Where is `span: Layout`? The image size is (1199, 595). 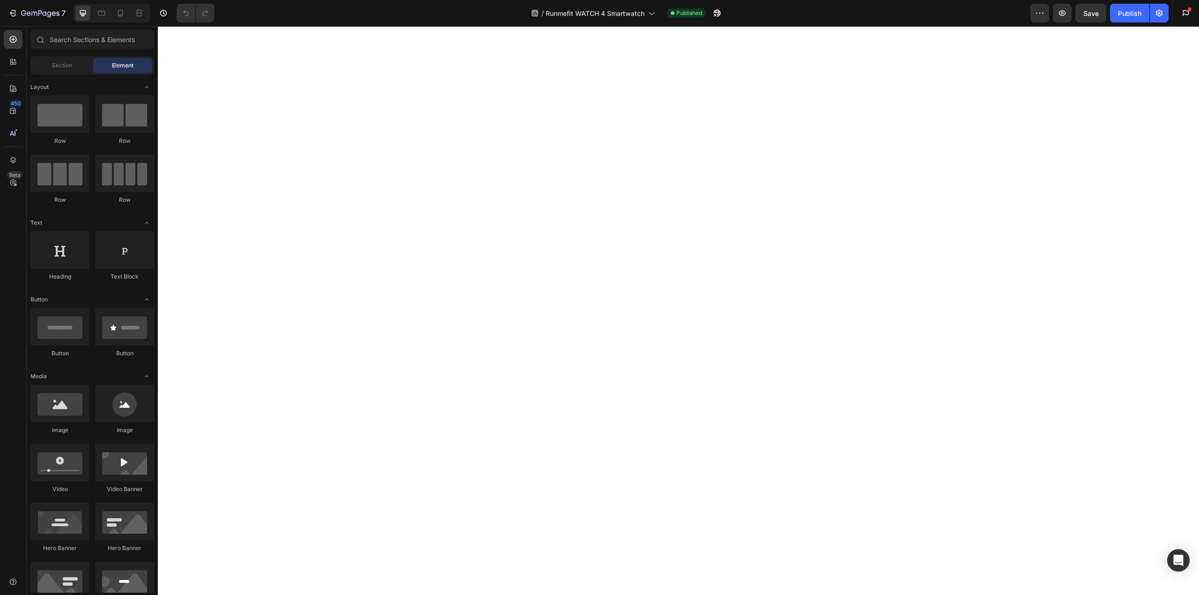 span: Layout is located at coordinates (39, 87).